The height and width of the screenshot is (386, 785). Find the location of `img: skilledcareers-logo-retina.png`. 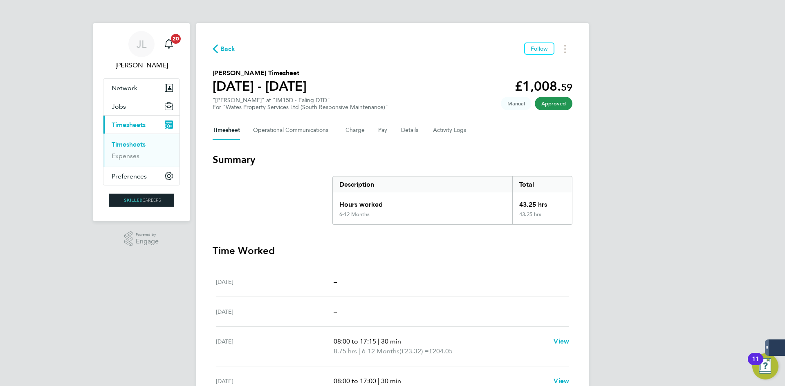

img: skilledcareers-logo-retina.png is located at coordinates (141, 200).